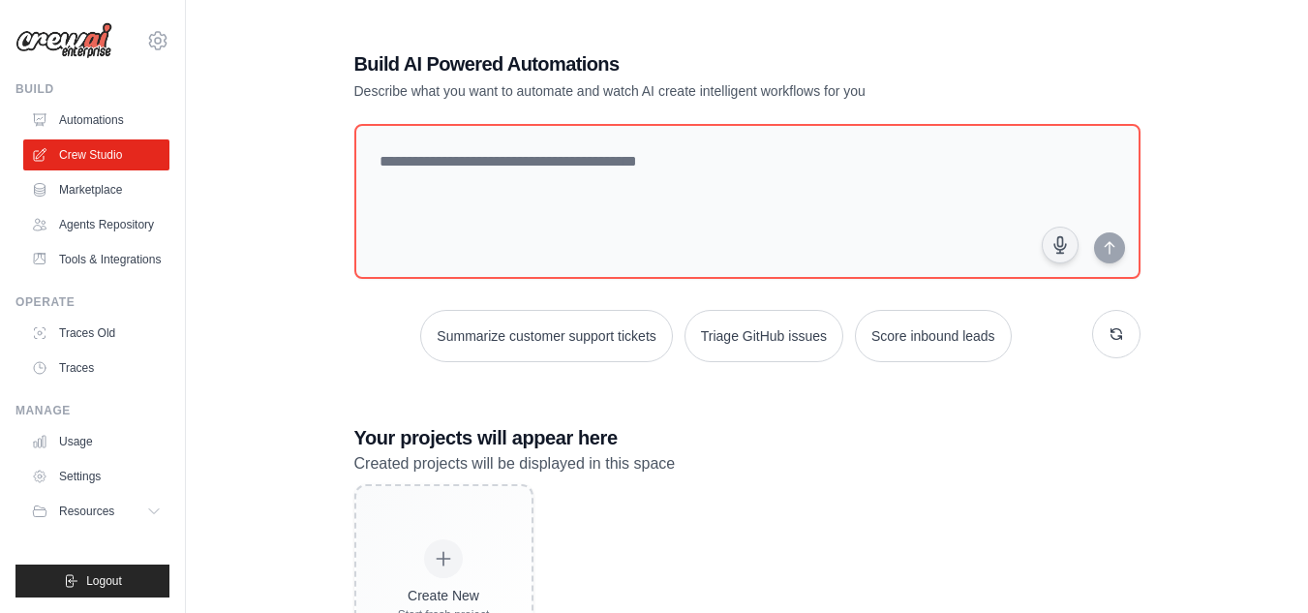  Describe the element at coordinates (1117, 334) in the screenshot. I see `button: Get new suggestions` at that location.